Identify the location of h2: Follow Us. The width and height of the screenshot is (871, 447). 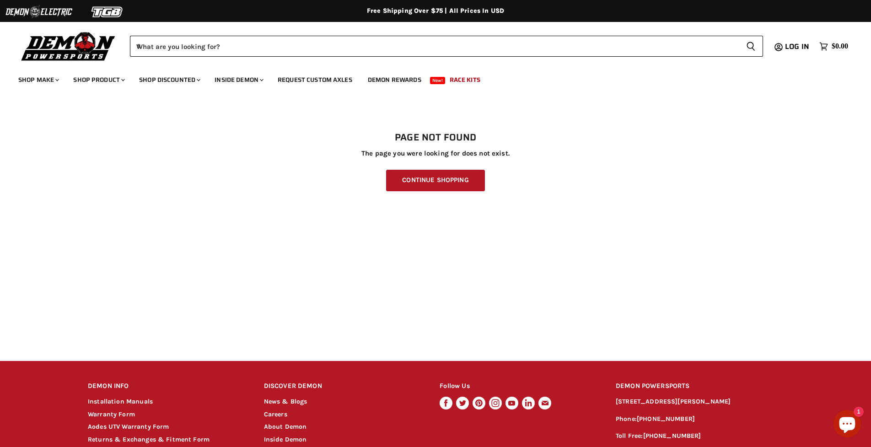
(519, 386).